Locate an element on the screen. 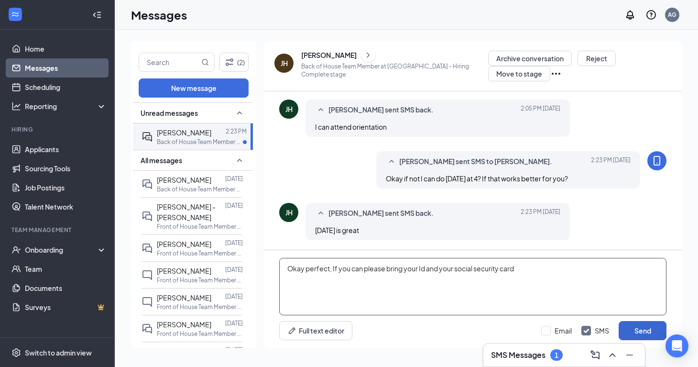 The image size is (698, 367). span: Aiden Greensword is located at coordinates (186, 351).